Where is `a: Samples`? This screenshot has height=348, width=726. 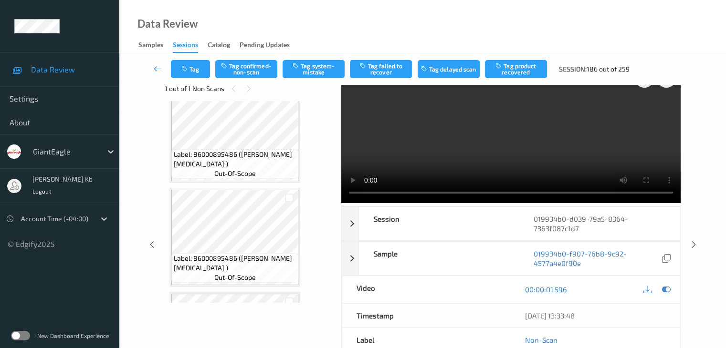
a: Samples is located at coordinates (156, 45).